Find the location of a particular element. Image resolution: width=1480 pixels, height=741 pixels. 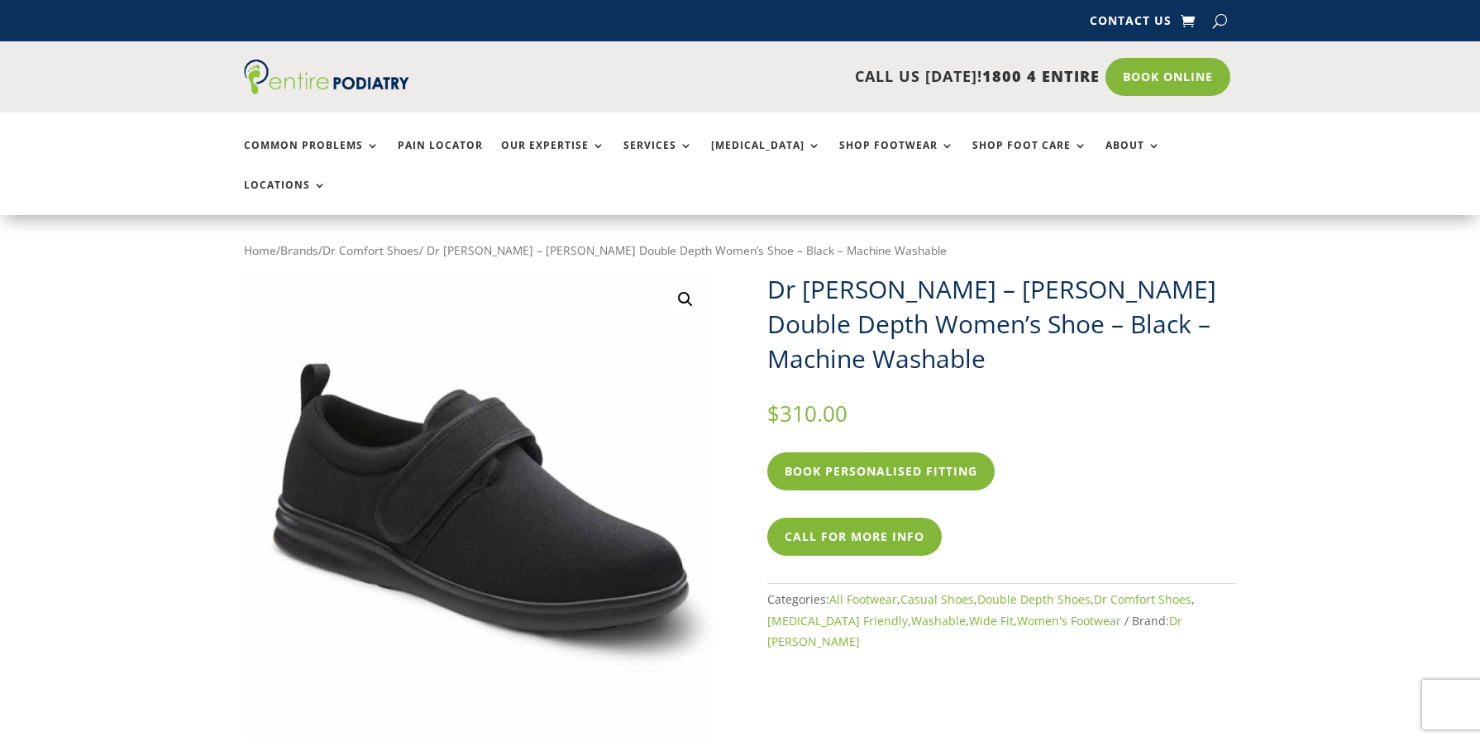

a: Double Depth Shoes is located at coordinates (1034, 599).